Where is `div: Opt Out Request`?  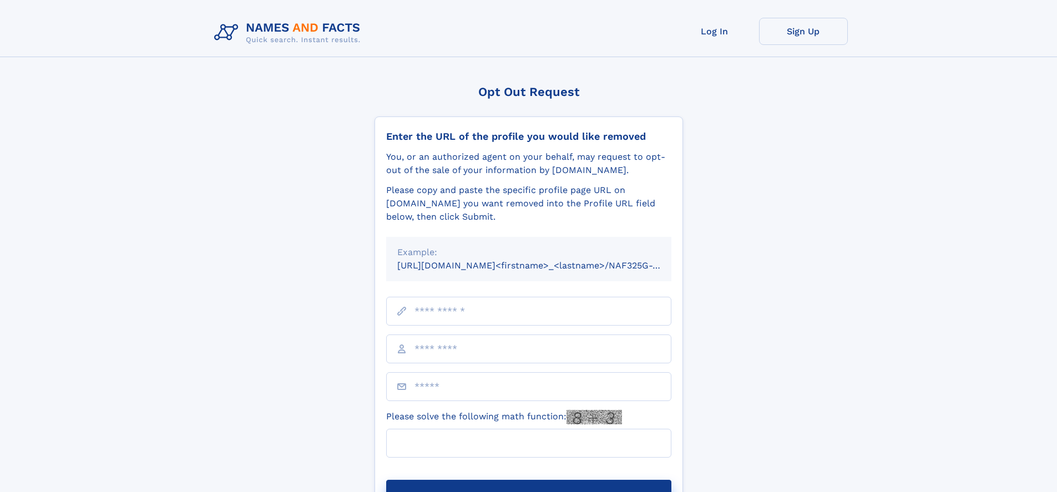
div: Opt Out Request is located at coordinates (529, 92).